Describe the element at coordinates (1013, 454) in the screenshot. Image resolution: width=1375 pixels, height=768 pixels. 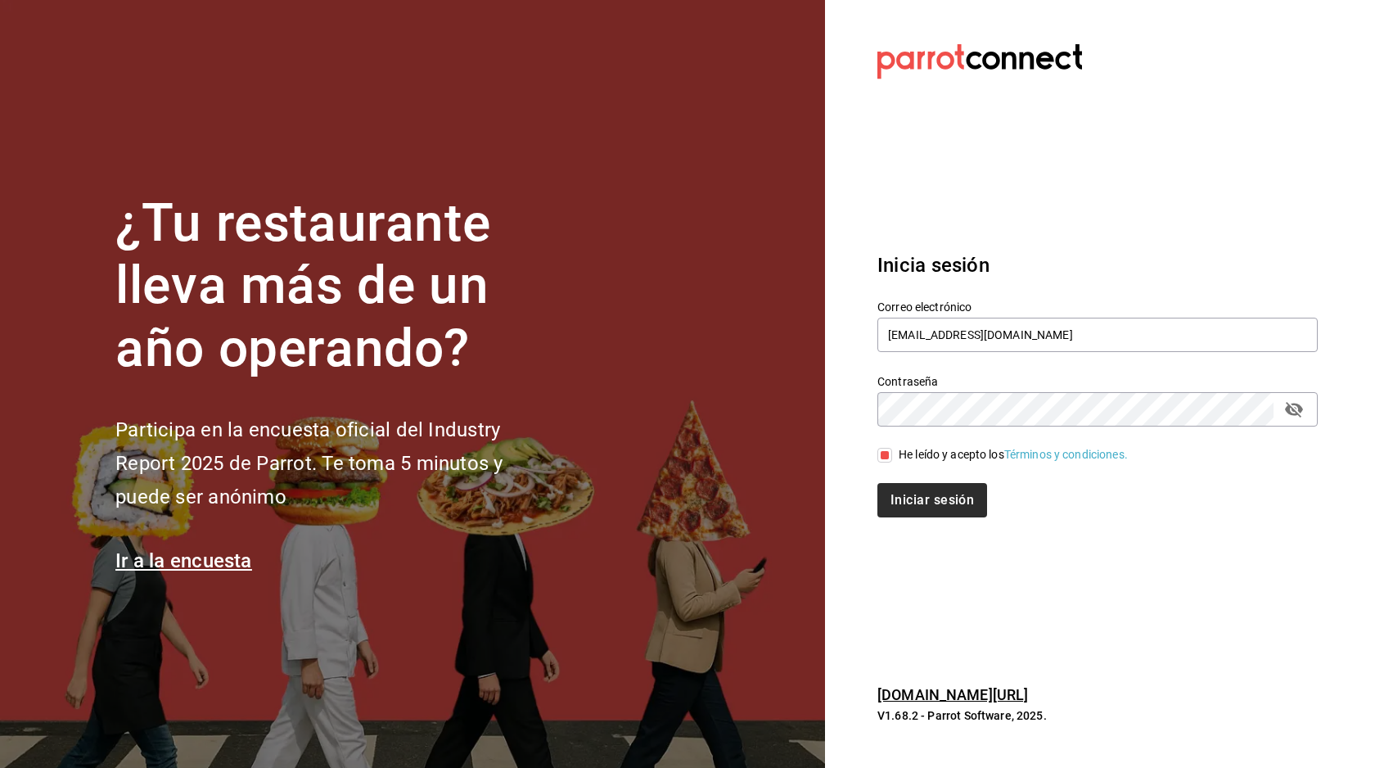
I see `div: He leído y acepto los` at that location.